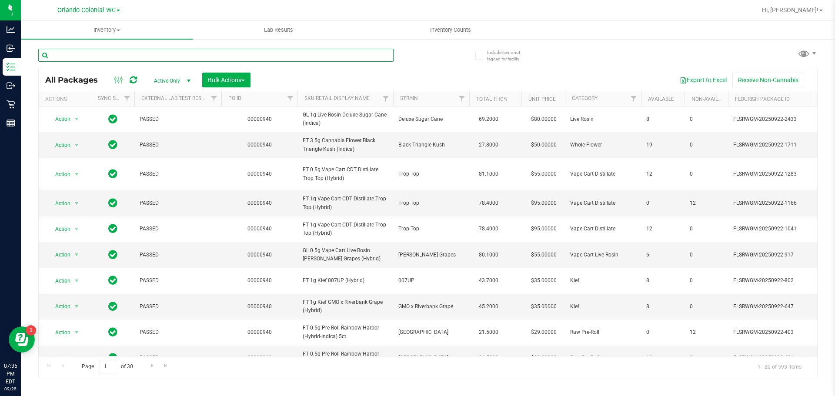 This screenshot has width=835, height=396. I want to click on span: FT 1g Vape Cart CDT Distillate Trop Top (Hybrid), so click(345, 229).